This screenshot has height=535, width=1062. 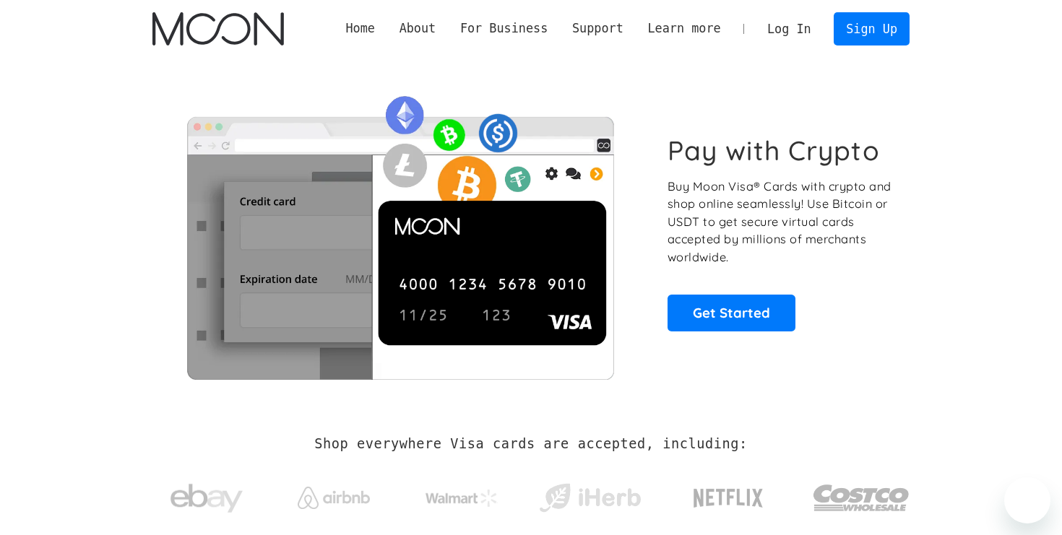 I want to click on div: Support, so click(x=598, y=28).